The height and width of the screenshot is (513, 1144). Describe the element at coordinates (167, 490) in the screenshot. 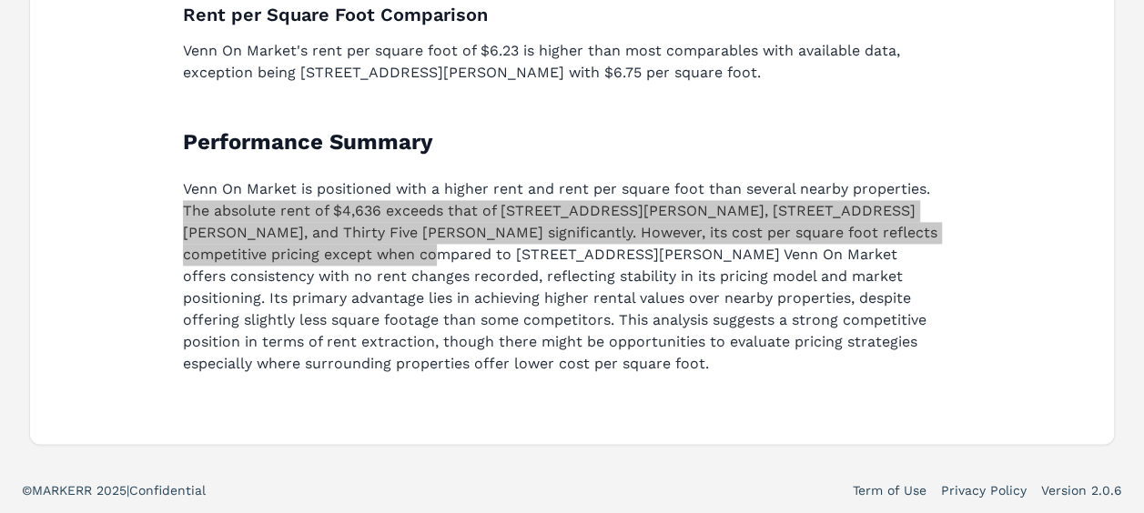

I see `span: Confidential` at that location.